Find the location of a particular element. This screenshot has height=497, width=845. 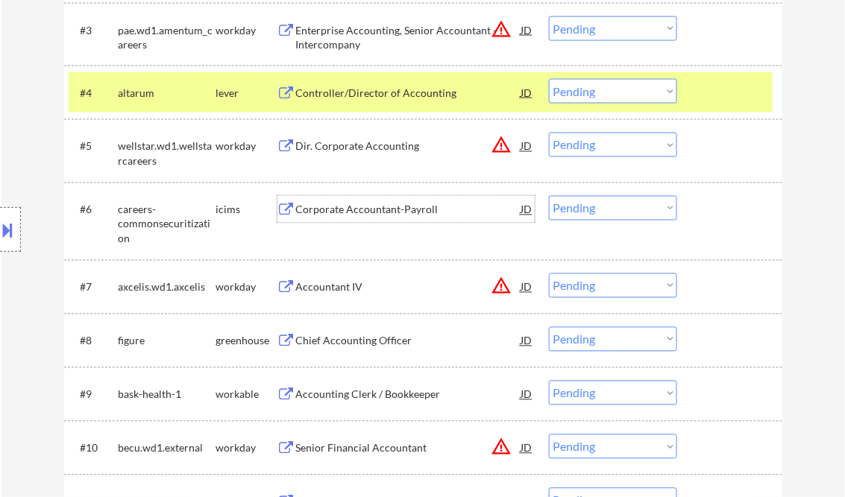

div: #9 is located at coordinates (93, 395).